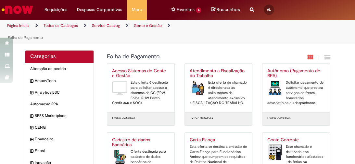 Image resolution: width=355 pixels, height=164 pixels. I want to click on h2: Atendimento a Fiscalização do Trabalho, so click(218, 74).